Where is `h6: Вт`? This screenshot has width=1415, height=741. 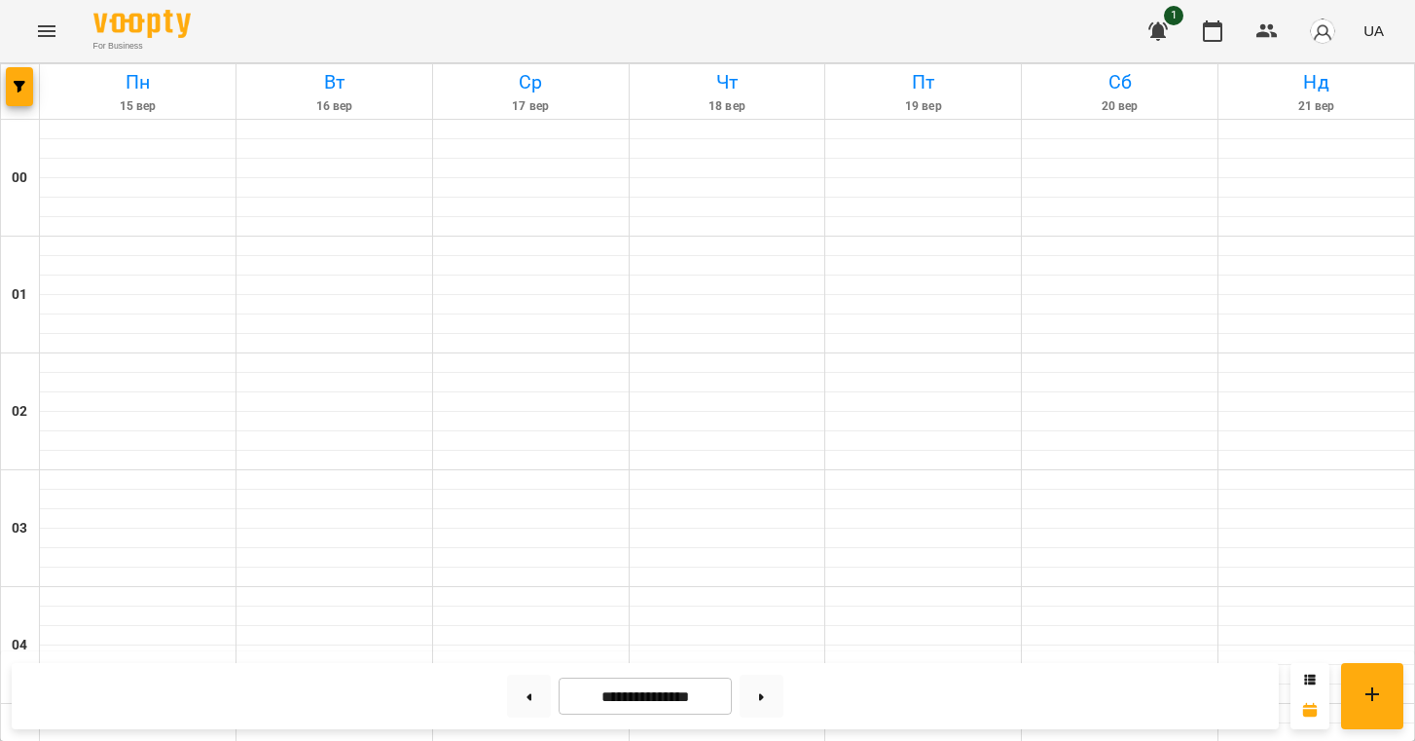 h6: Вт is located at coordinates (334, 82).